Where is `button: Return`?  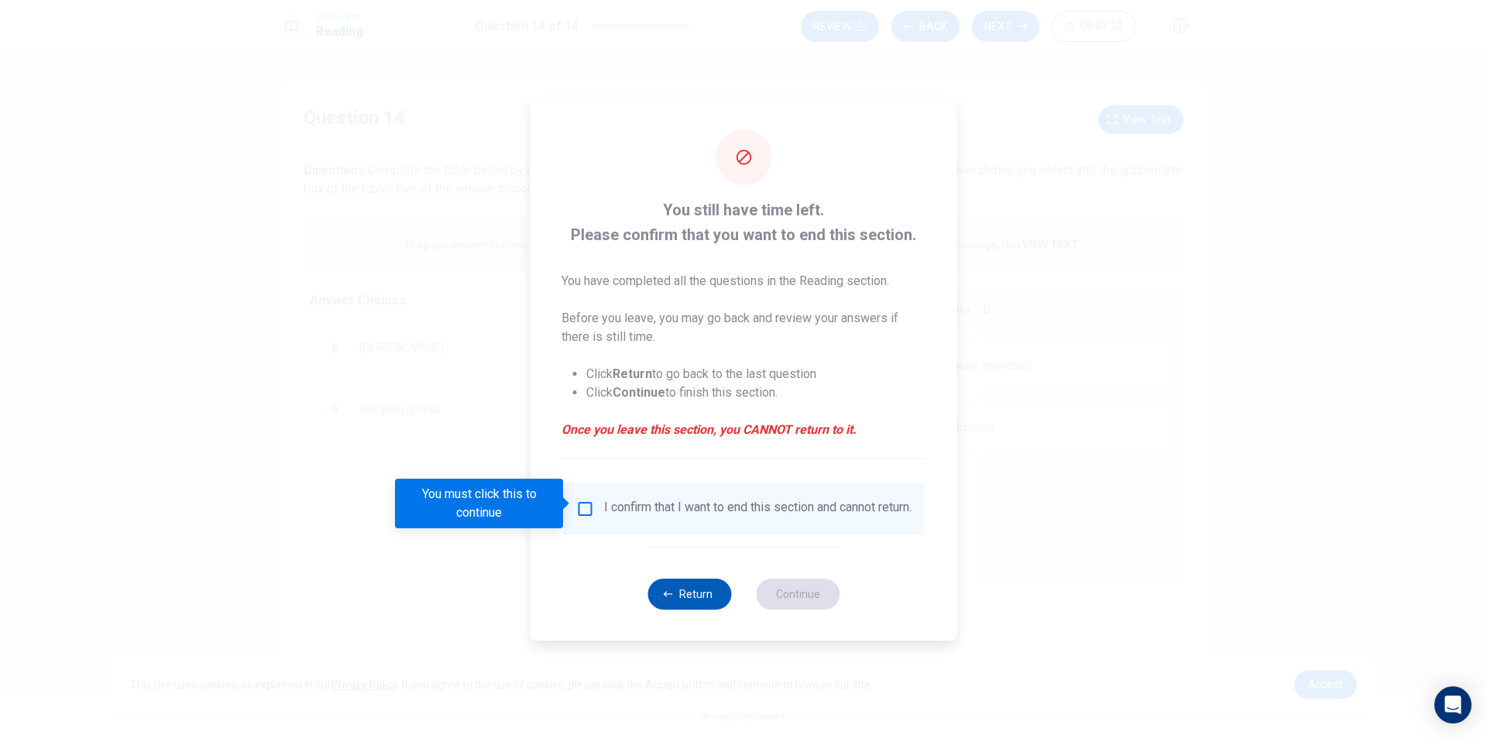 button: Return is located at coordinates (689, 594).